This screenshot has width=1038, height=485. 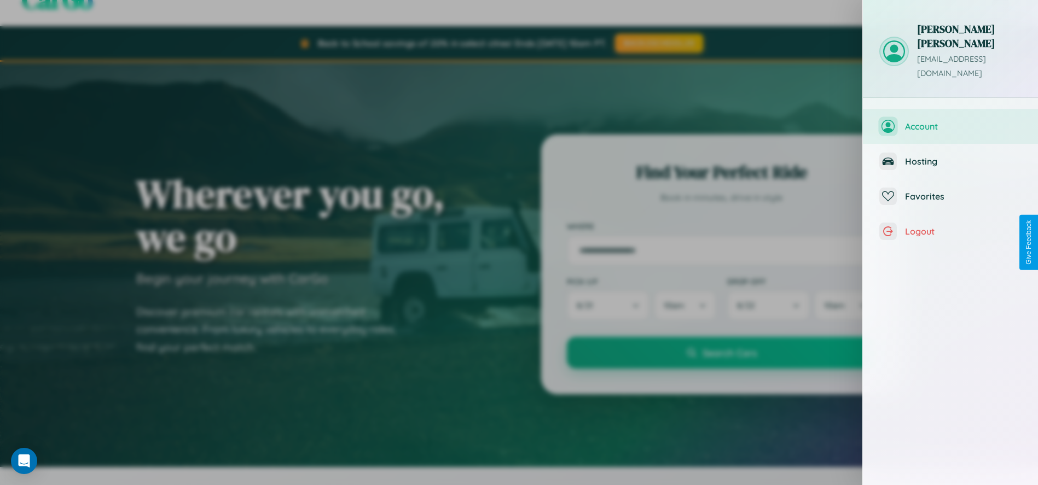 I want to click on span: Hosting, so click(x=963, y=161).